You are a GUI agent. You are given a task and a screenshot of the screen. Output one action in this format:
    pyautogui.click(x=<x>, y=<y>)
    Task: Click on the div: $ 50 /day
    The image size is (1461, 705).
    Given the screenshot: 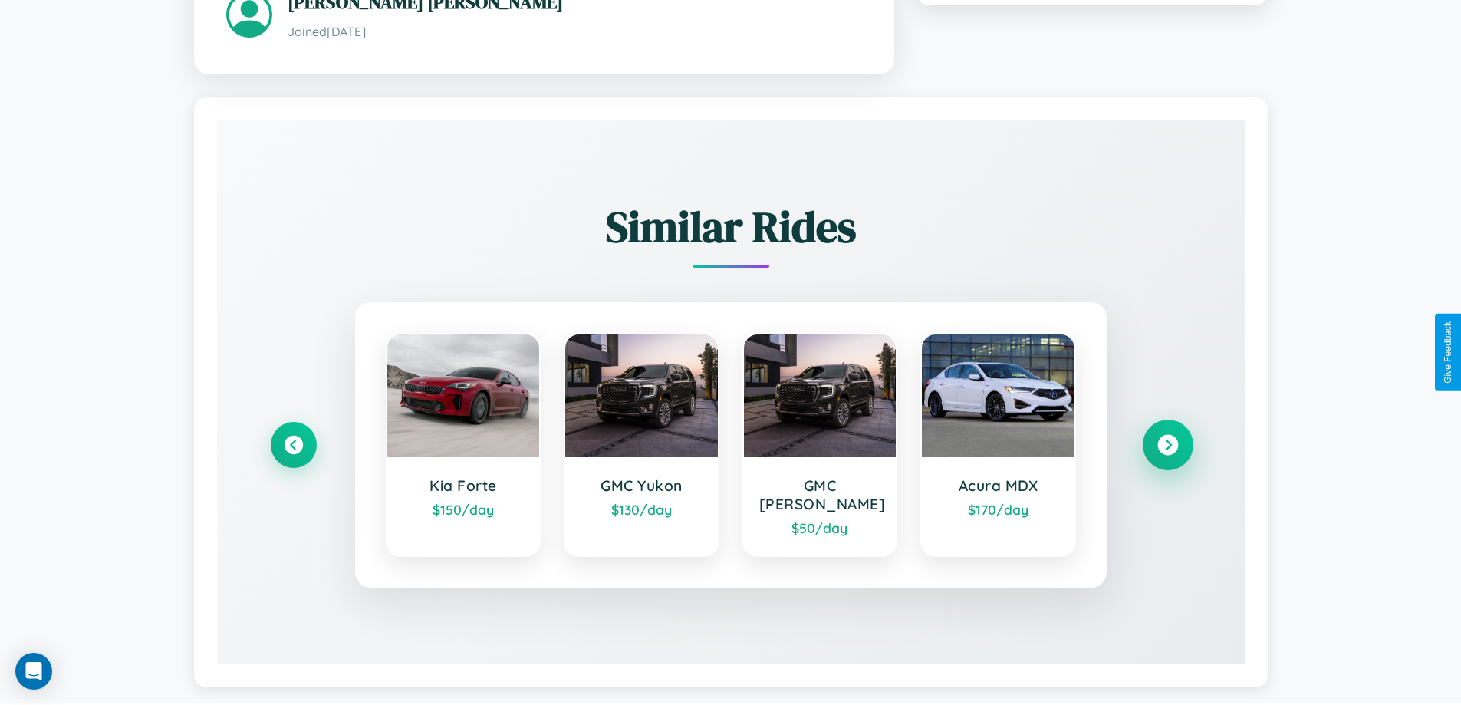 What is the action you would take?
    pyautogui.click(x=820, y=528)
    